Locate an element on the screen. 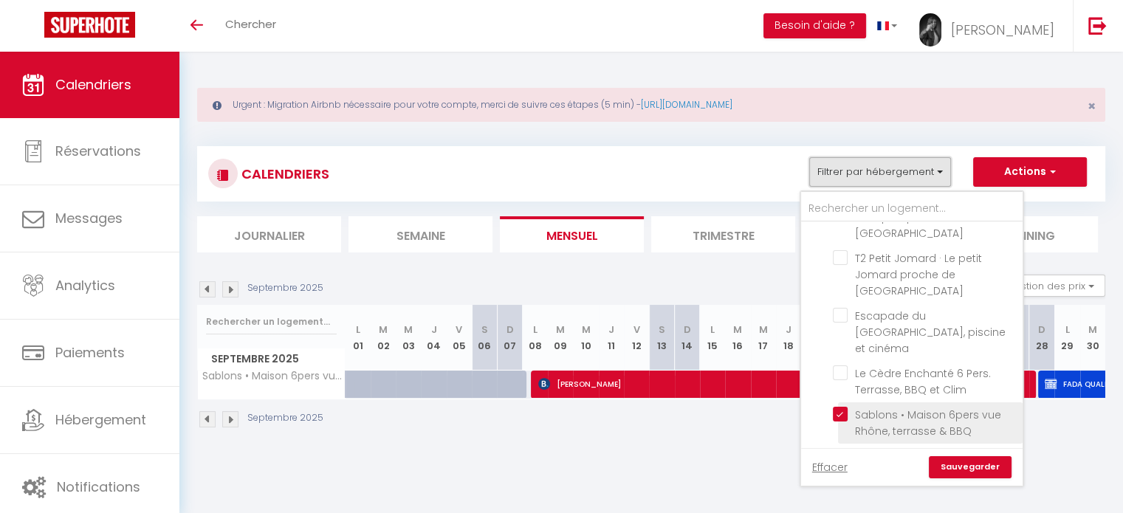 This screenshot has height=513, width=1123. div: Filtrer par hébergement is located at coordinates (912, 339).